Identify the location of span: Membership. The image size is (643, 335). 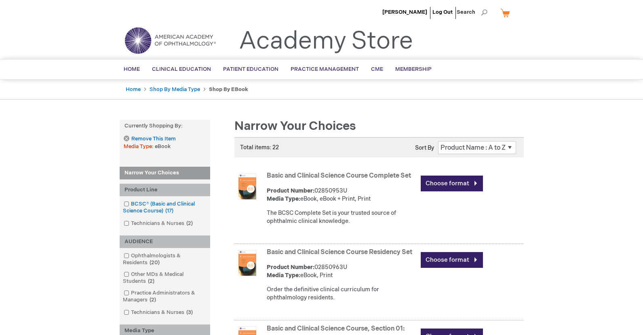
(413, 69).